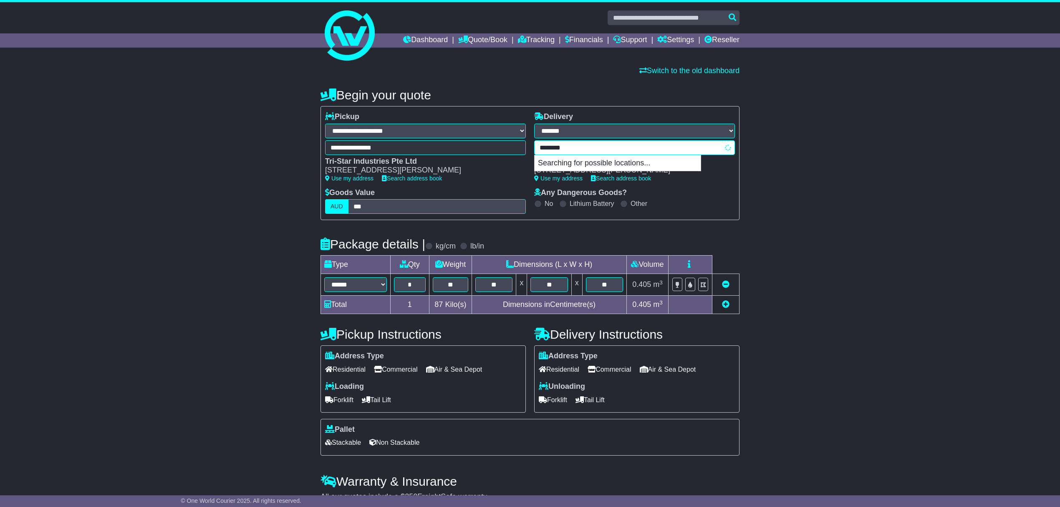 This screenshot has height=507, width=1060. Describe the element at coordinates (639, 203) in the screenshot. I see `label: Other` at that location.